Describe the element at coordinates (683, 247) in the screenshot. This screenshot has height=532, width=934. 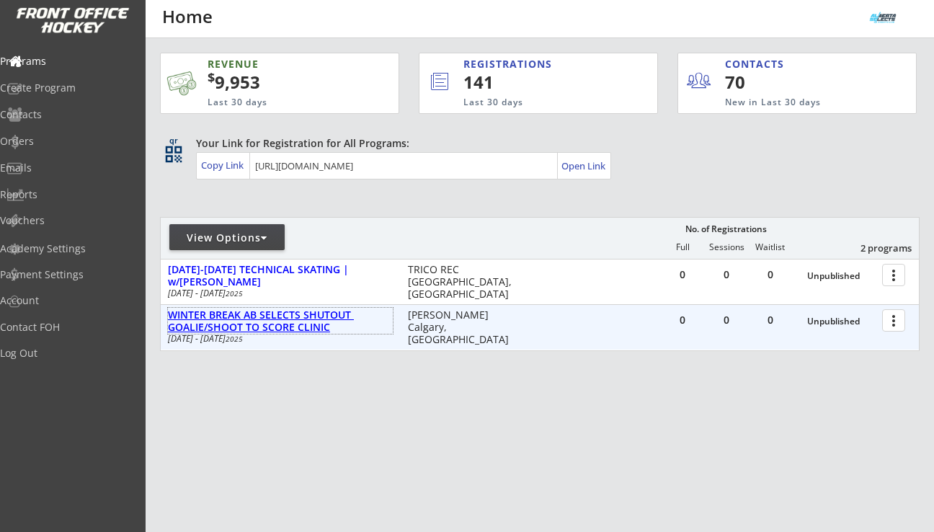
I see `div: Full` at that location.